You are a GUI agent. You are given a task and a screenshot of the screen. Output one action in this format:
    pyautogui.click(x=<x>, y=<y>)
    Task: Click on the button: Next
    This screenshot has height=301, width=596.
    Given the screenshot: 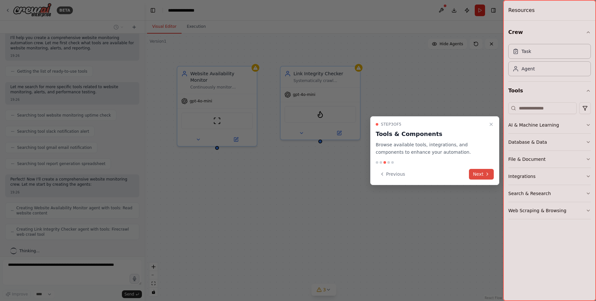 What is the action you would take?
    pyautogui.click(x=481, y=174)
    